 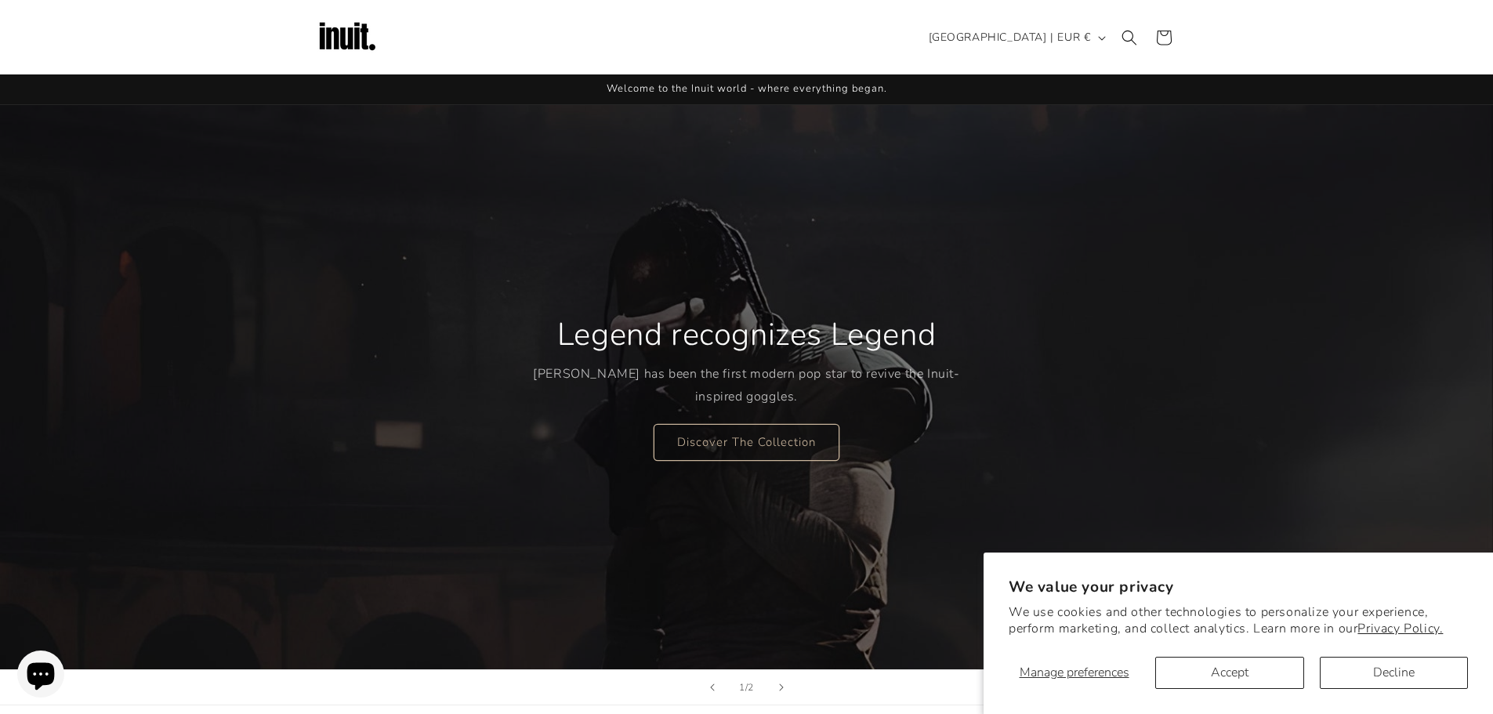 What do you see at coordinates (747, 89) in the screenshot?
I see `span: Welcome to the Inuit world - where everything began.` at bounding box center [747, 89].